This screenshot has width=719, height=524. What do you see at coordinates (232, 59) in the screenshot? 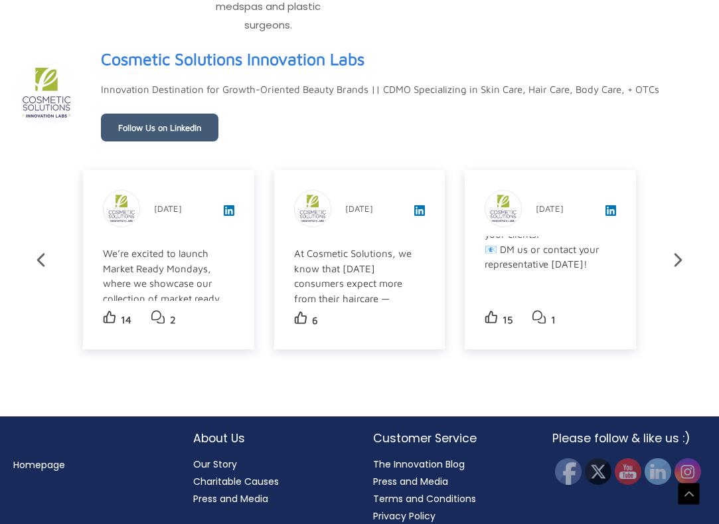
I see `a: View page on LinkedIn` at bounding box center [232, 59].